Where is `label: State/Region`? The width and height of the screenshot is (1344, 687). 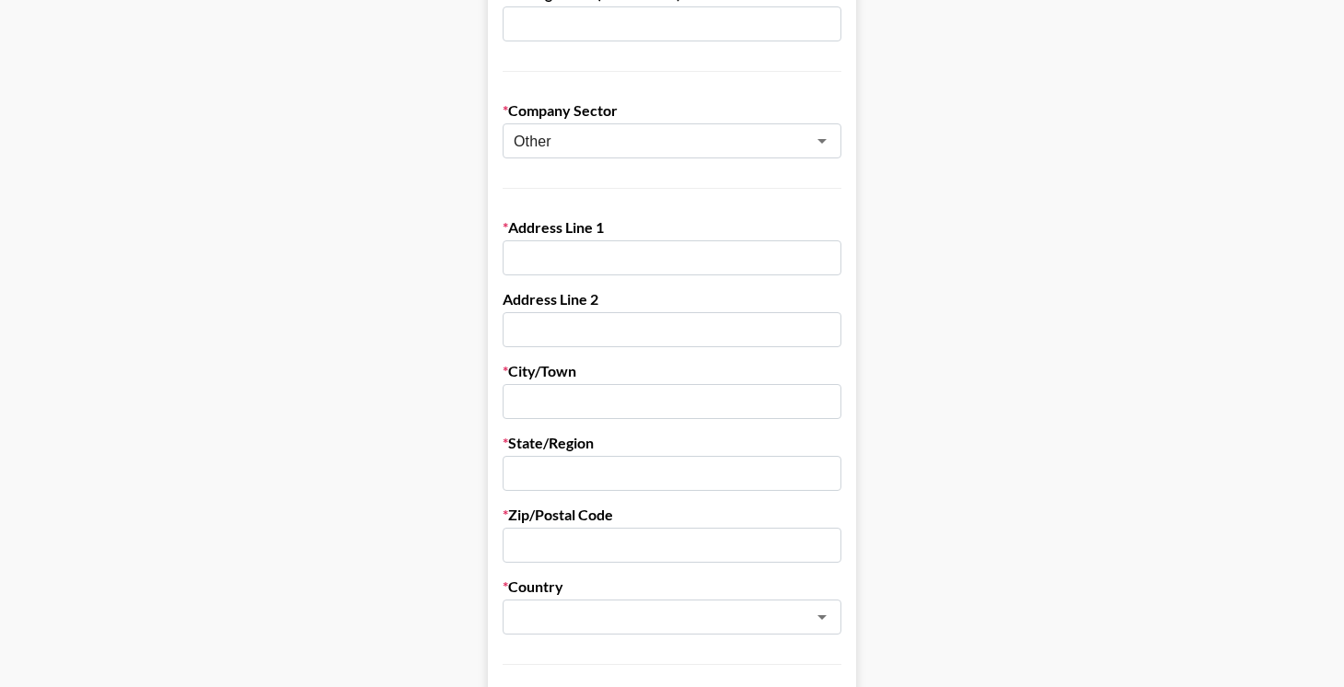
label: State/Region is located at coordinates (672, 443).